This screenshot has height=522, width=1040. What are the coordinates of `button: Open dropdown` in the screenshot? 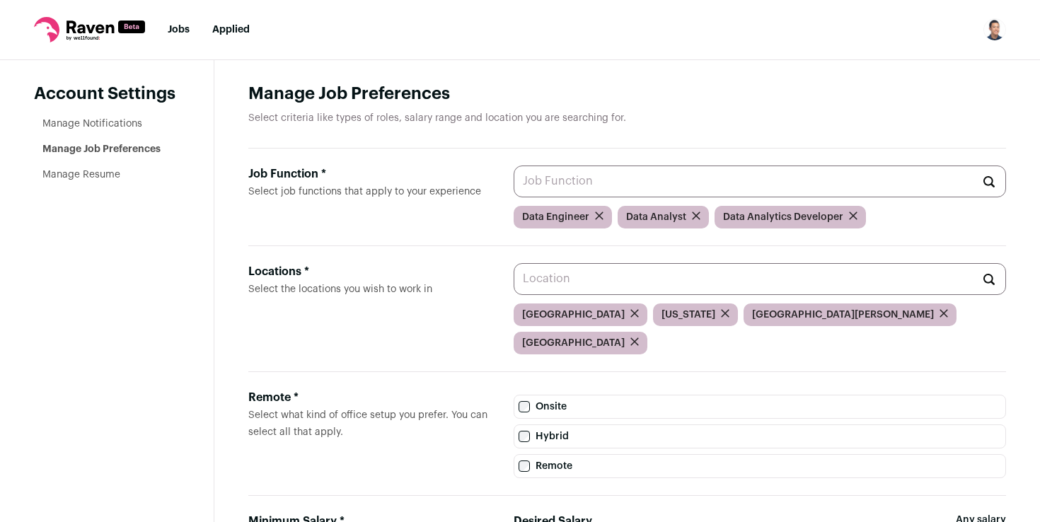 It's located at (994, 30).